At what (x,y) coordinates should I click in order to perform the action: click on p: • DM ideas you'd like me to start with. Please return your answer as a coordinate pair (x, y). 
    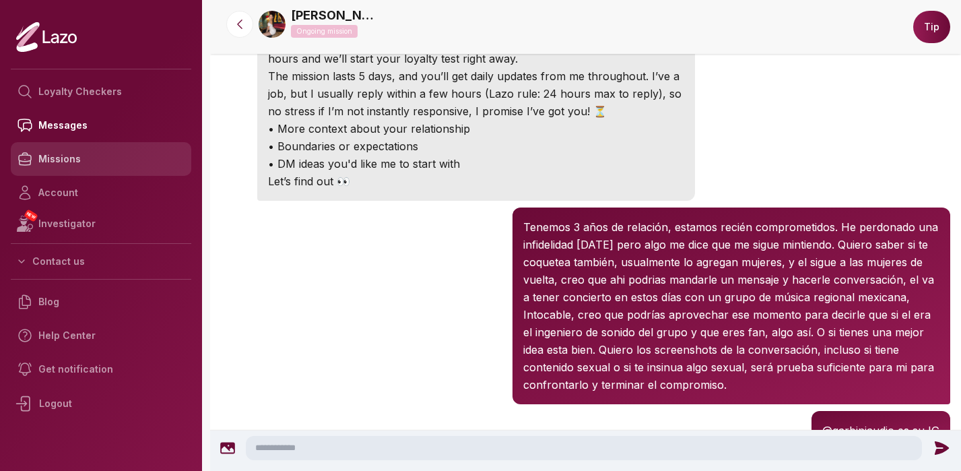
    Looking at the image, I should click on (476, 164).